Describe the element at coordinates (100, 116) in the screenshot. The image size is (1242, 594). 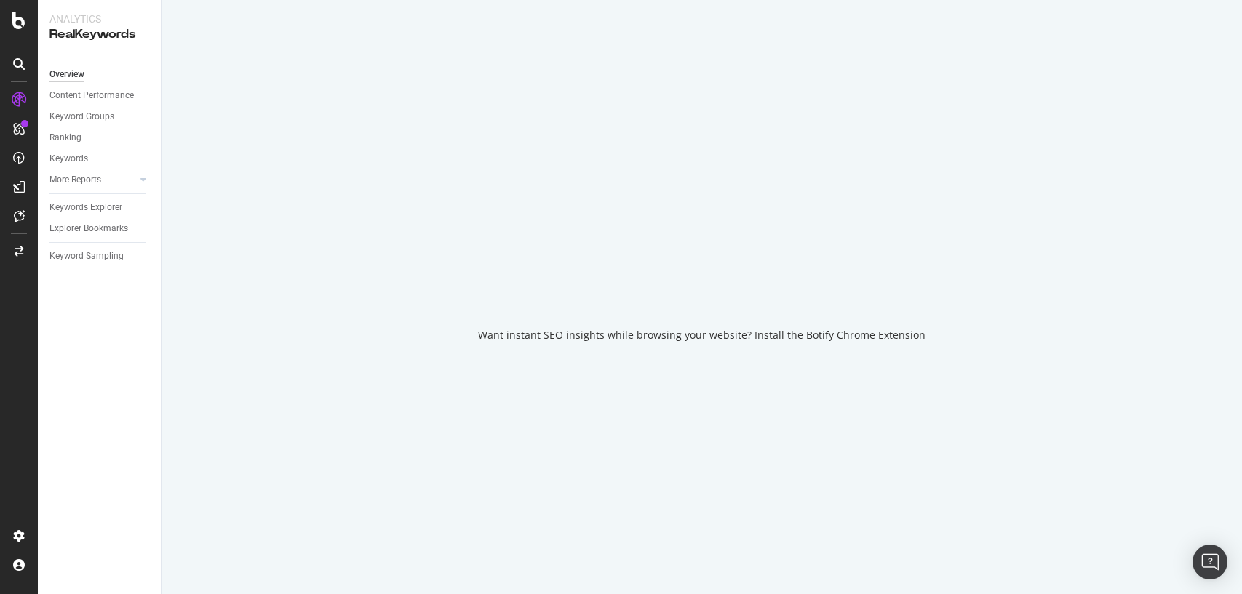
I see `a: Keyword Groups` at that location.